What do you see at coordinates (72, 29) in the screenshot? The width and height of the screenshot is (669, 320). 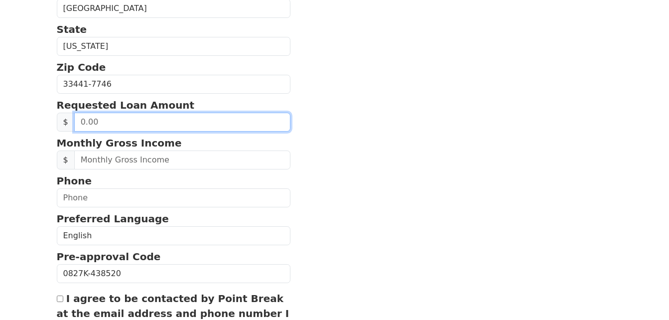 I see `strong: State` at bounding box center [72, 29].